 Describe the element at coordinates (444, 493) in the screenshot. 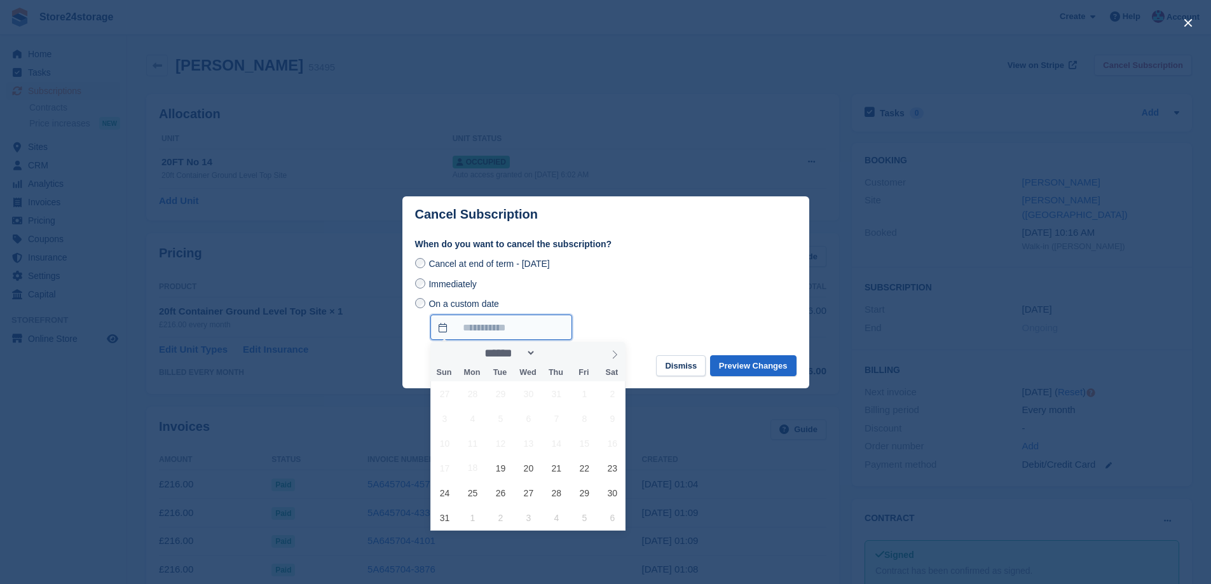

I see `span: August 24, 2025` at that location.